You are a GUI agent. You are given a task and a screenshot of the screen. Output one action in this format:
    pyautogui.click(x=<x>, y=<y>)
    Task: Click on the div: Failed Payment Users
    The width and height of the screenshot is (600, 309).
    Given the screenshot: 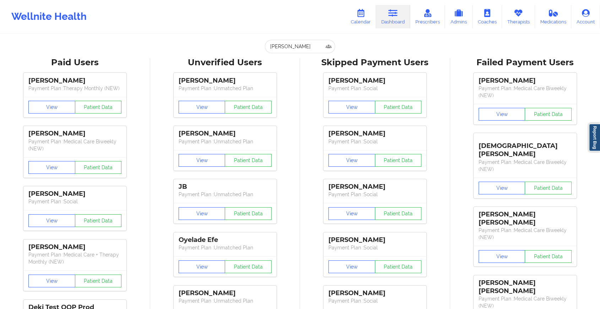 What is the action you would take?
    pyautogui.click(x=525, y=62)
    